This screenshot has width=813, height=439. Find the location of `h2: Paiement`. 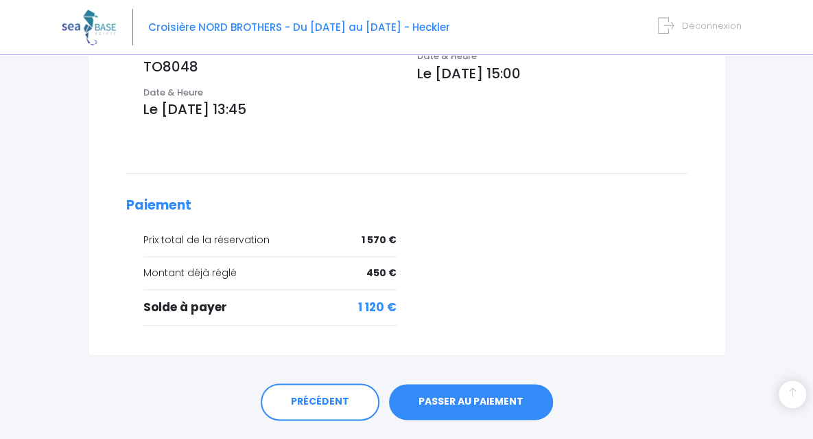

h2: Paiement is located at coordinates (407, 205).